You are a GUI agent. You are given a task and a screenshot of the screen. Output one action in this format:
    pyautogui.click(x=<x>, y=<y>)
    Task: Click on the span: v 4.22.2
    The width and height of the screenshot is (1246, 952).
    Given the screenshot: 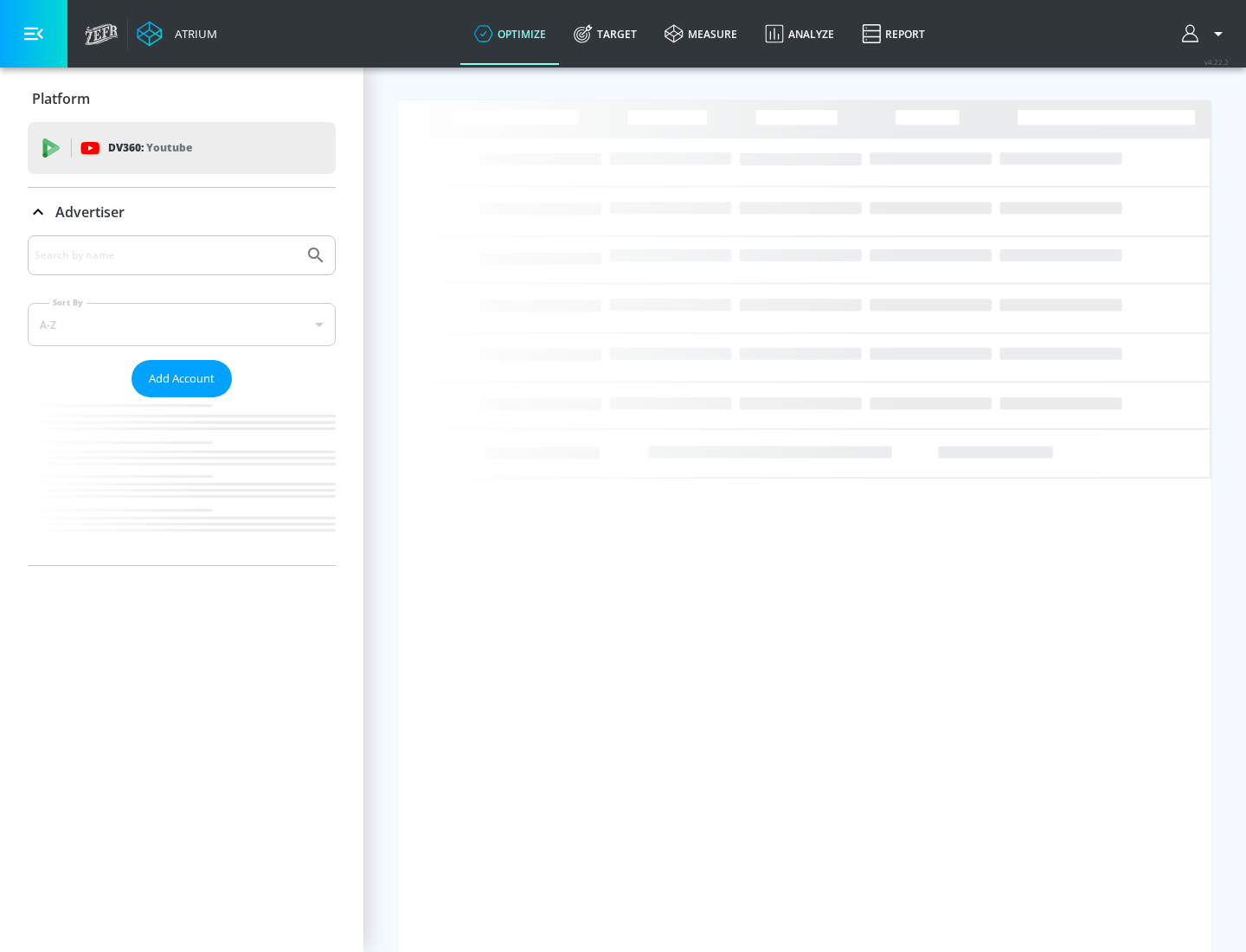 What is the action you would take?
    pyautogui.click(x=1217, y=62)
    